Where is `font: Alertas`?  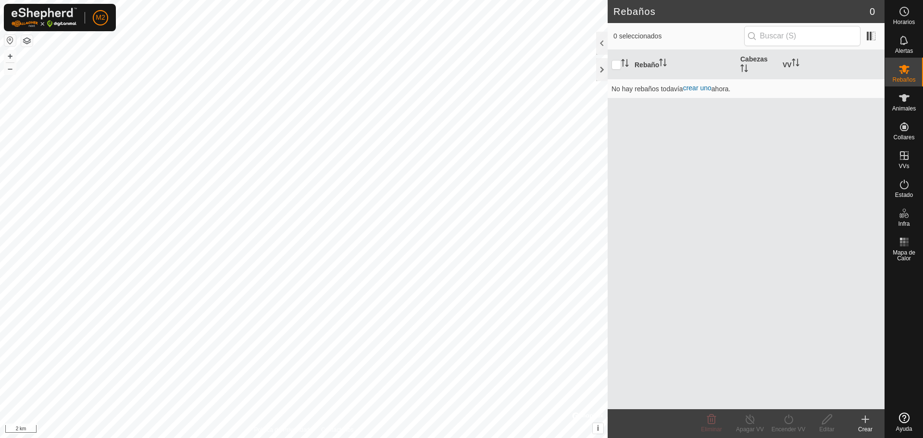
font: Alertas is located at coordinates (904, 51).